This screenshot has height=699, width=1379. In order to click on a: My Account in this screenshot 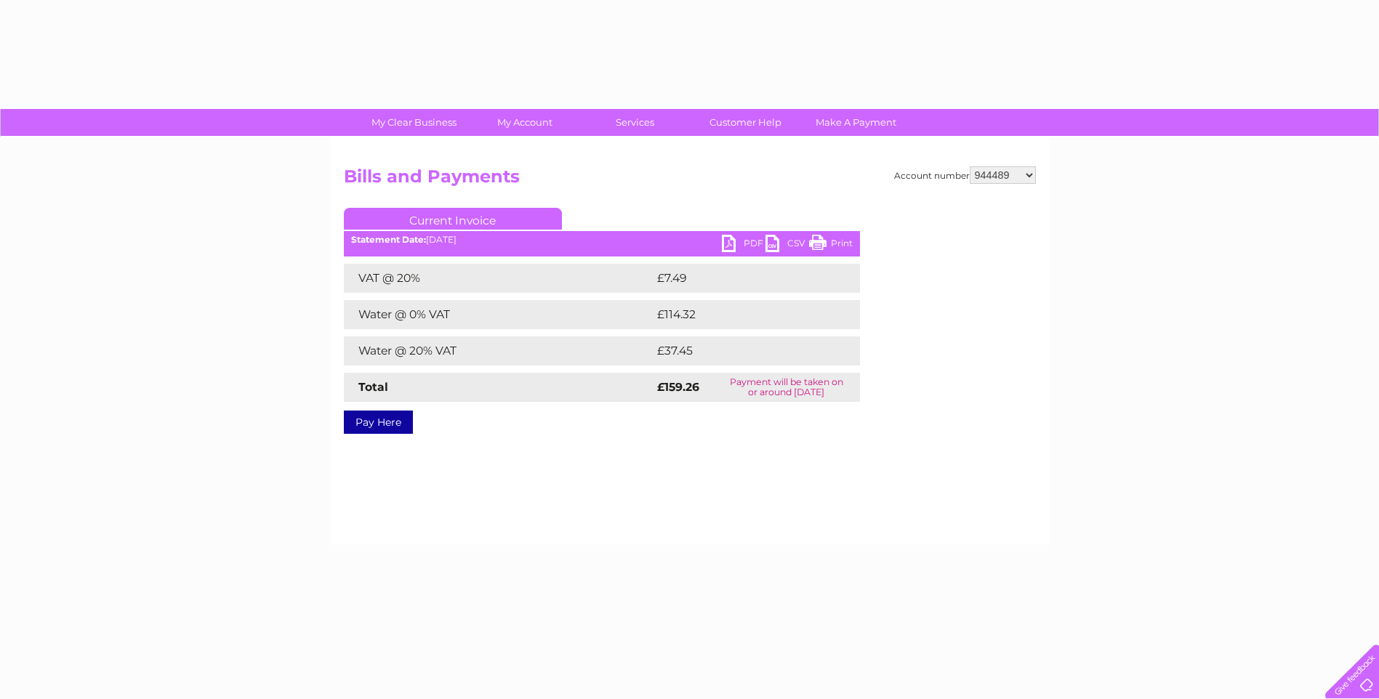, I will do `click(524, 122)`.